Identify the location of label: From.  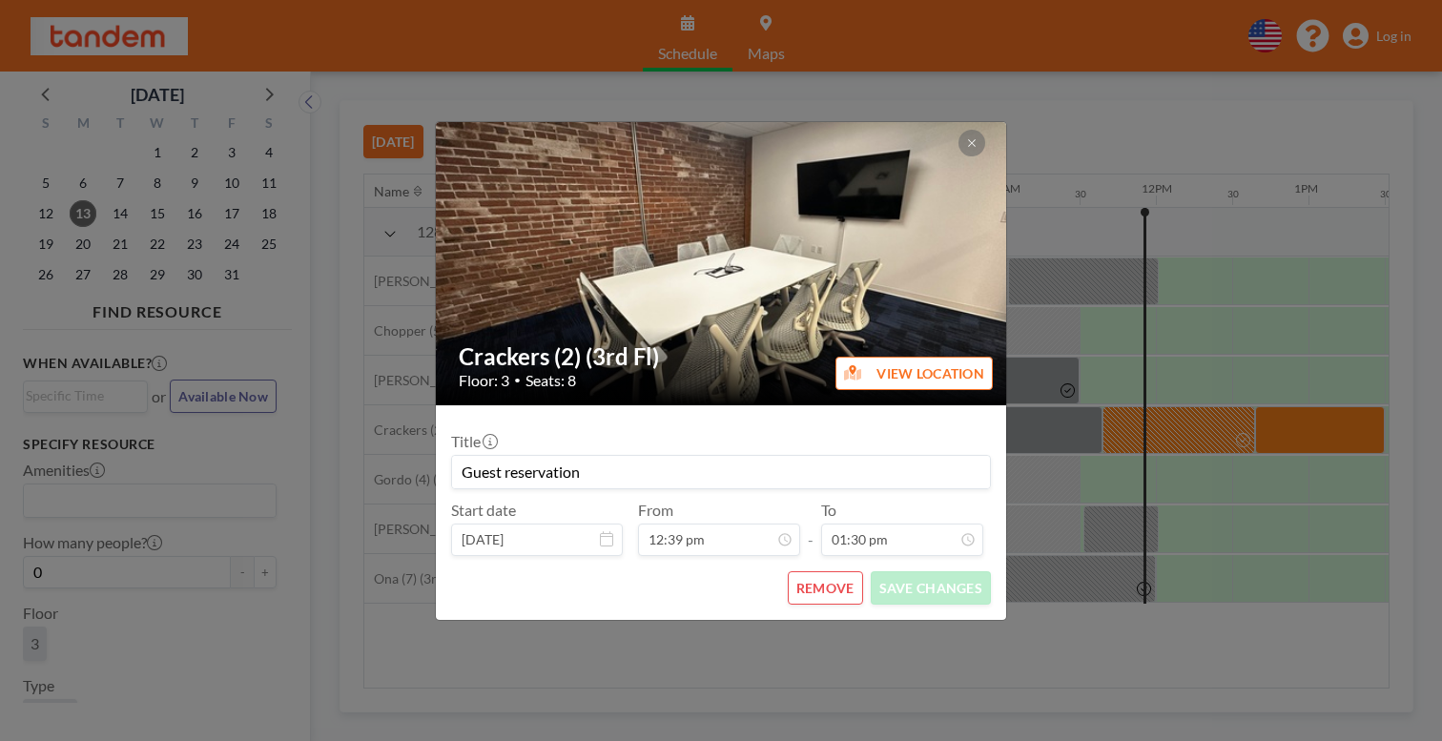
(655, 510).